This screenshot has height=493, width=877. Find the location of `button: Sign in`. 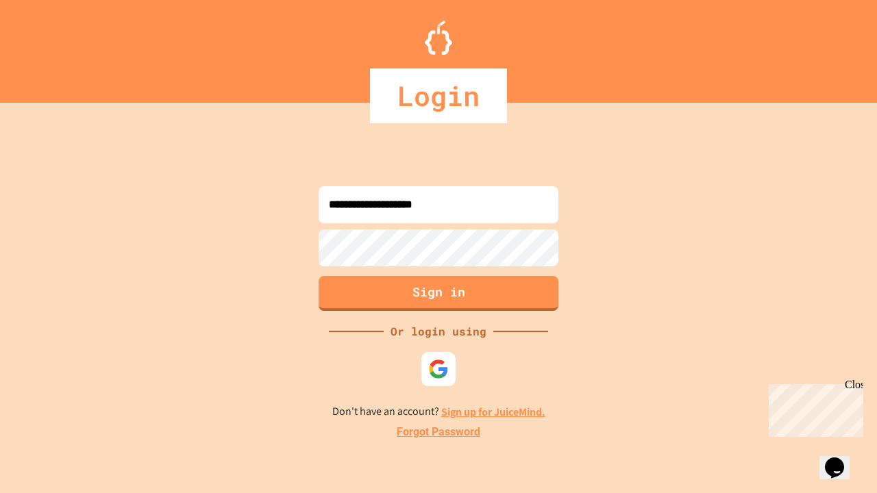

button: Sign in is located at coordinates (438, 293).